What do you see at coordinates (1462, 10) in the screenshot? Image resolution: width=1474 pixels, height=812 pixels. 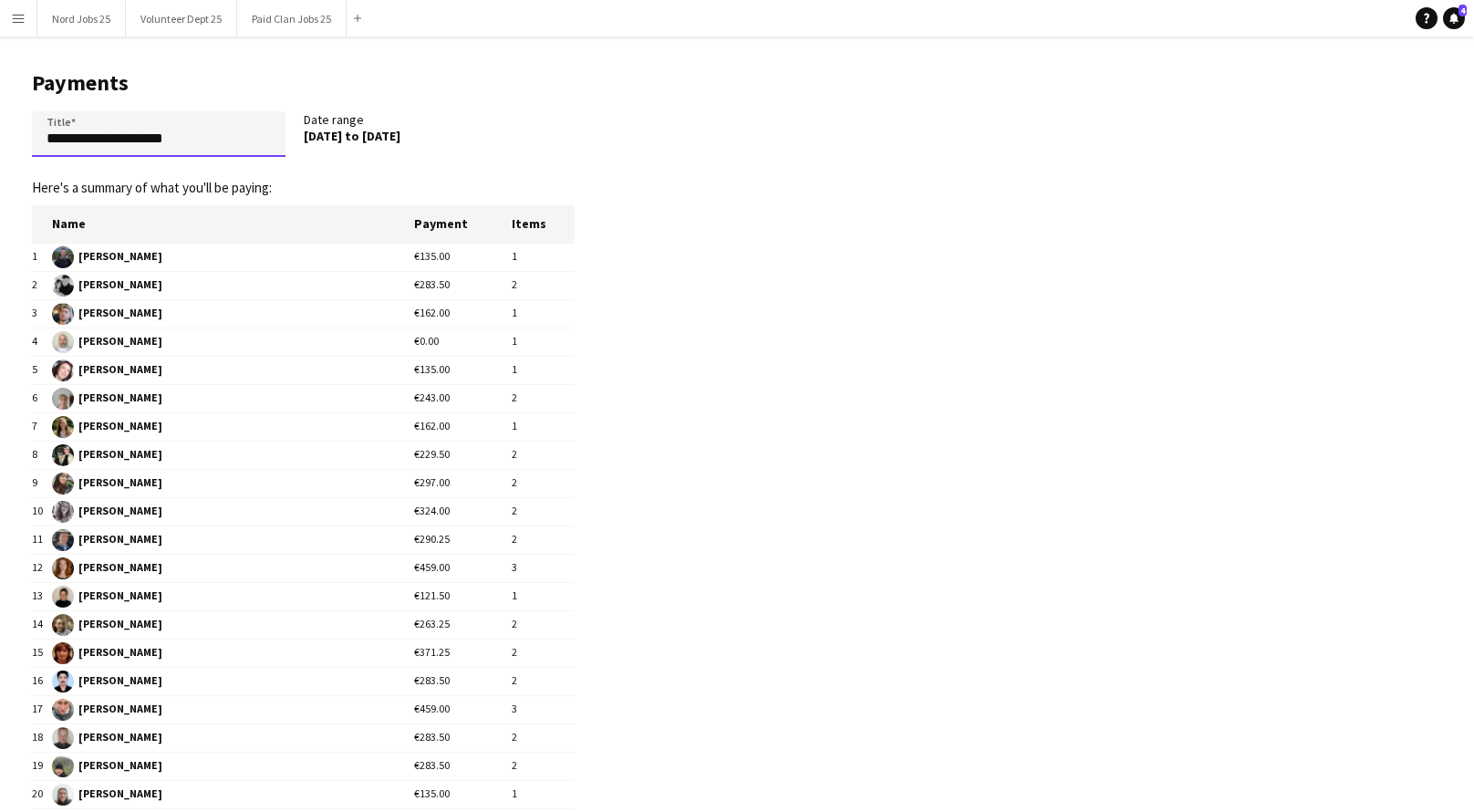 I see `span: 4` at bounding box center [1462, 10].